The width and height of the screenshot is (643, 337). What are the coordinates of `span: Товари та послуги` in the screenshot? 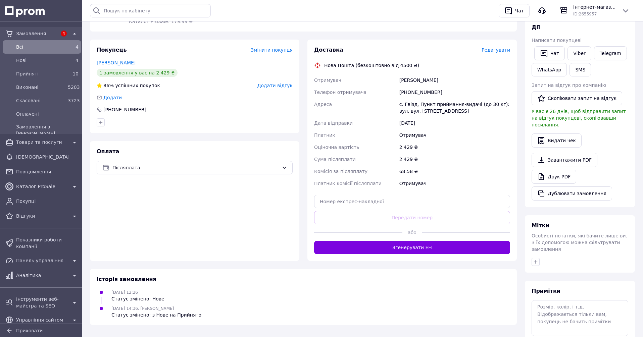 It's located at (42, 142).